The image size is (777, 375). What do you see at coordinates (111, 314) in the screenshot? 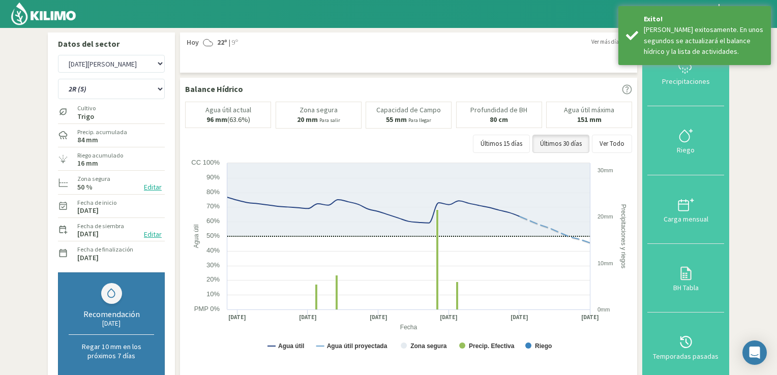
I see `div: Recomendación` at bounding box center [111, 314].